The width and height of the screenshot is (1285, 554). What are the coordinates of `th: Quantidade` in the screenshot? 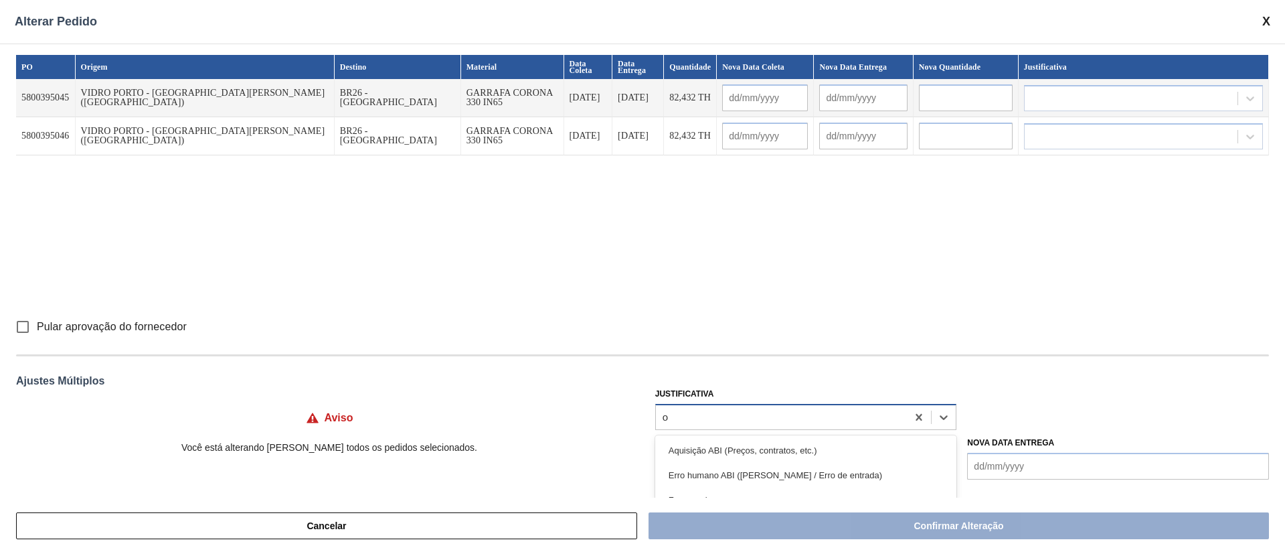 It's located at (690, 67).